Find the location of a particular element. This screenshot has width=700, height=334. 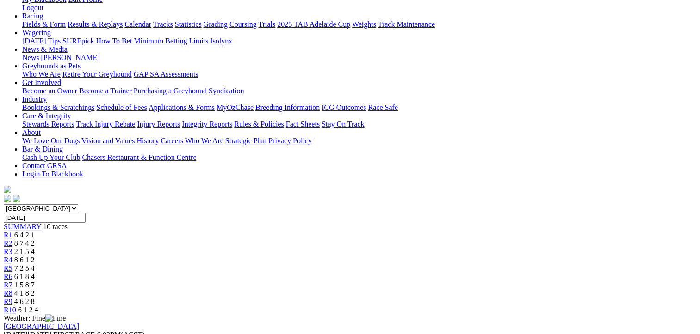

a: R8 is located at coordinates (8, 293).